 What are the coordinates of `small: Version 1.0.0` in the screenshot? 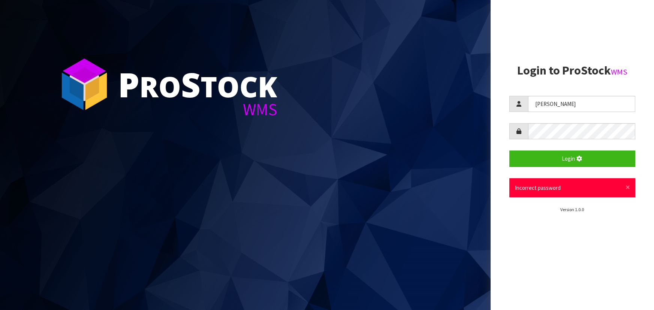 It's located at (572, 209).